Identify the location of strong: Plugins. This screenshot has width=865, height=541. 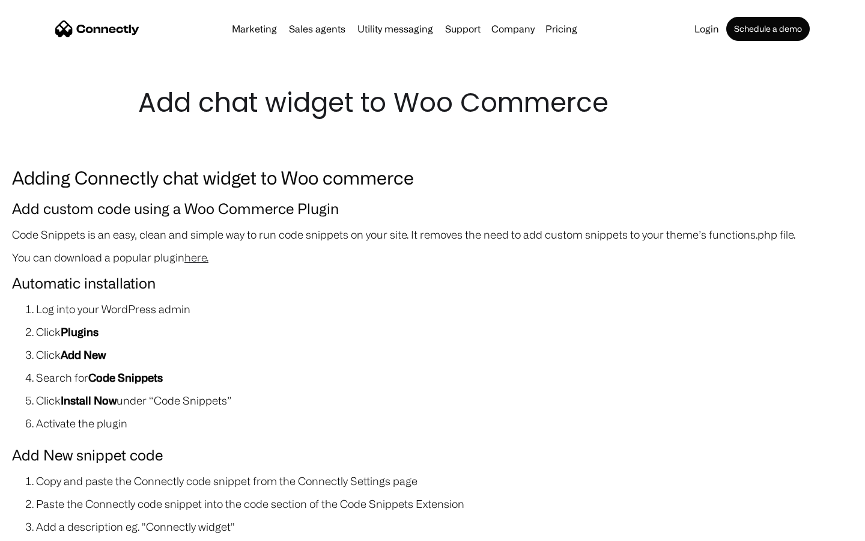
(79, 332).